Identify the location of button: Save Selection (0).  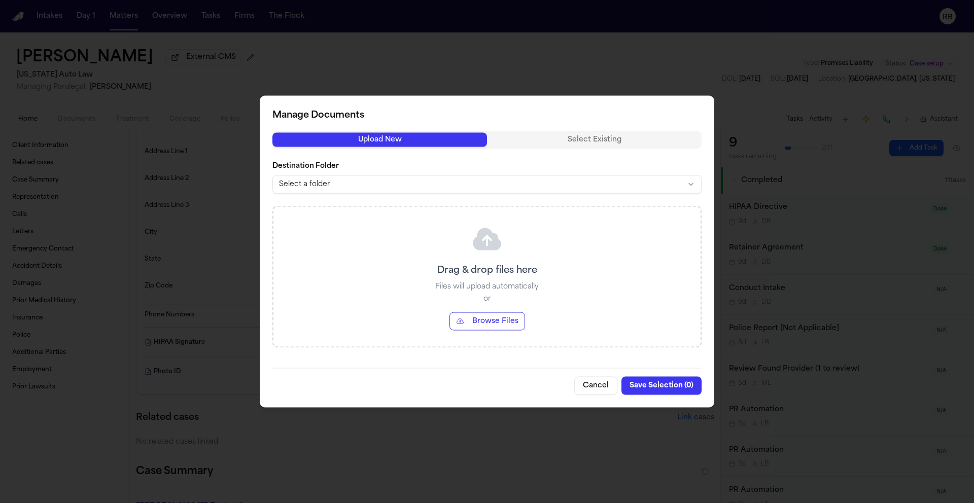
(661, 386).